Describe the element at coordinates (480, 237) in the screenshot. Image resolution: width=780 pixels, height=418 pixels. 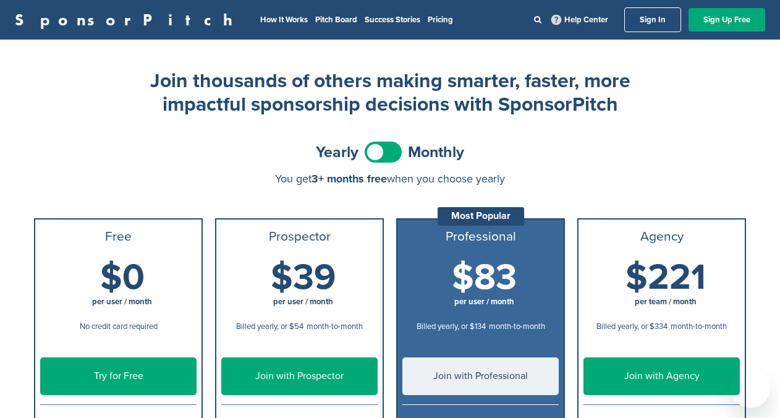
I see `h3: Professional` at that location.